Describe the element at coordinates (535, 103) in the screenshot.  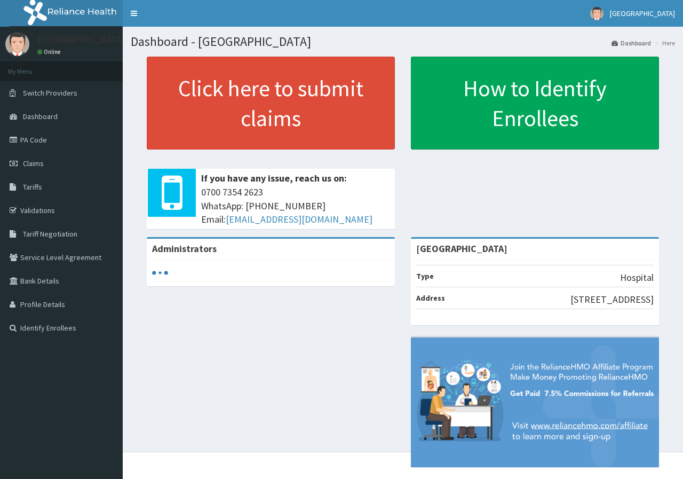
I see `a: How to Identify Enrollees` at that location.